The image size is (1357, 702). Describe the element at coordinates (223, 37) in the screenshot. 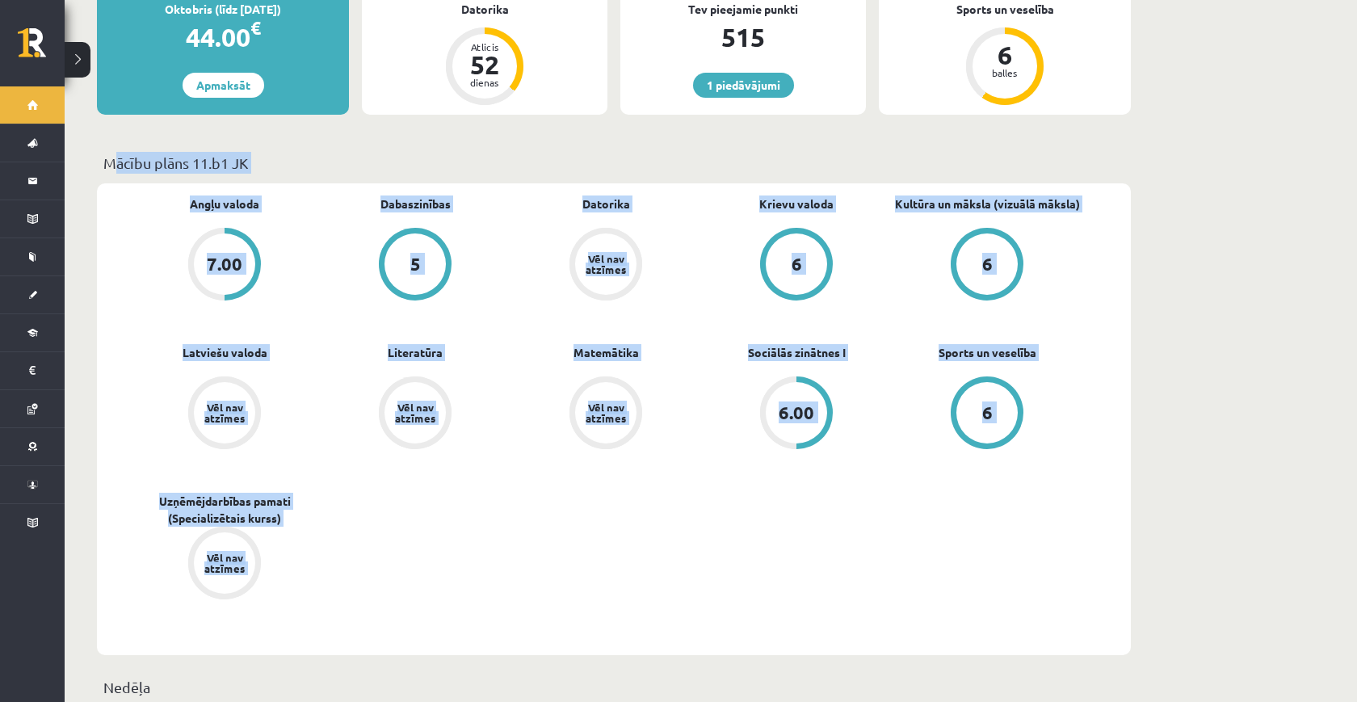

I see `div: 44.00` at that location.